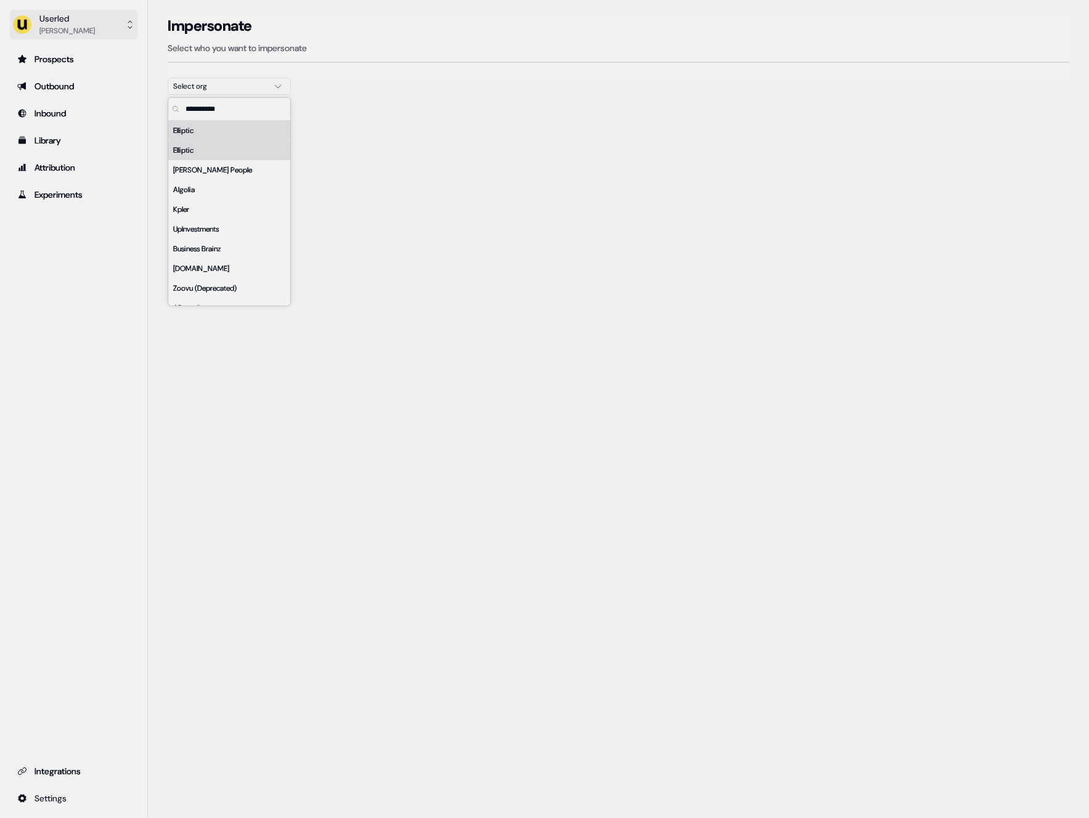 This screenshot has width=1089, height=818. I want to click on div: Outbound, so click(73, 86).